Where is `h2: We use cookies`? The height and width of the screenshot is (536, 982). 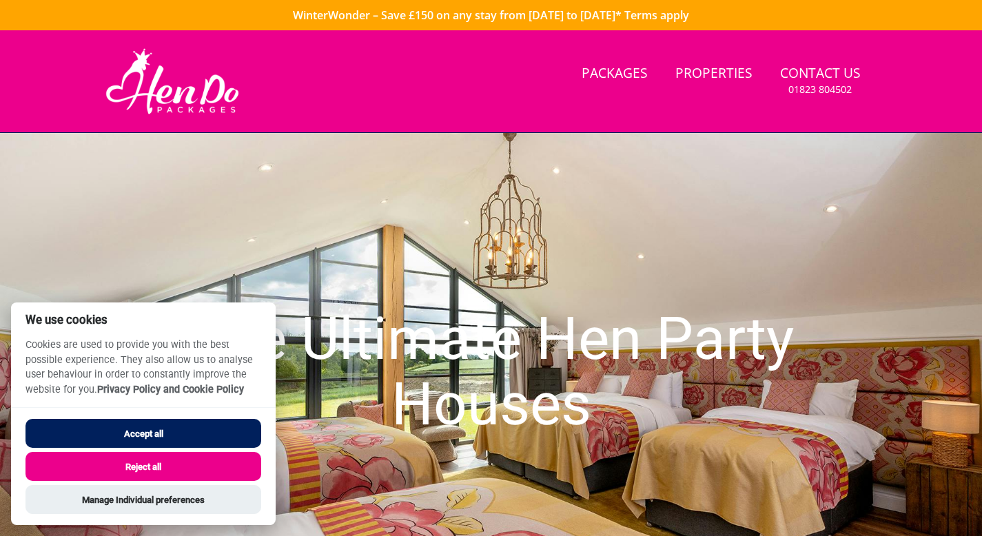
h2: We use cookies is located at coordinates (143, 320).